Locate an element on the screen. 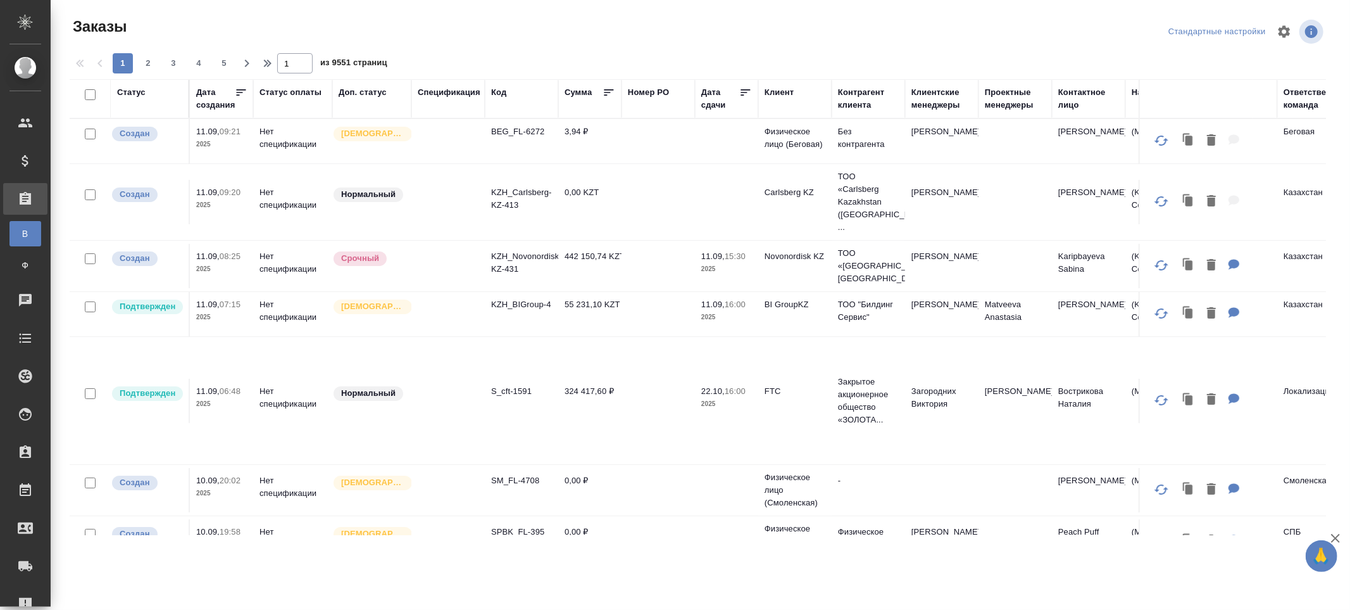 The width and height of the screenshot is (1350, 610). td: 0,00 KZT is located at coordinates (590, 202).